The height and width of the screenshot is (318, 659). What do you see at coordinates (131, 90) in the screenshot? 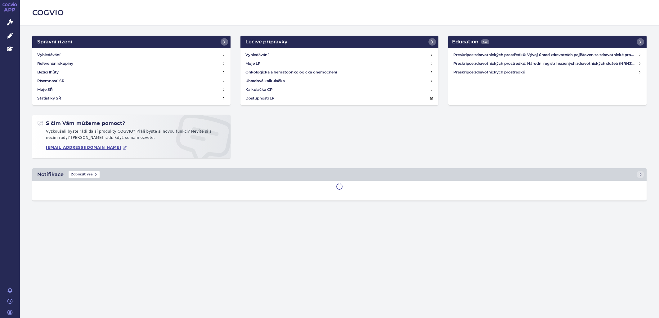
I see `a: Moje SŘ` at bounding box center [131, 90].